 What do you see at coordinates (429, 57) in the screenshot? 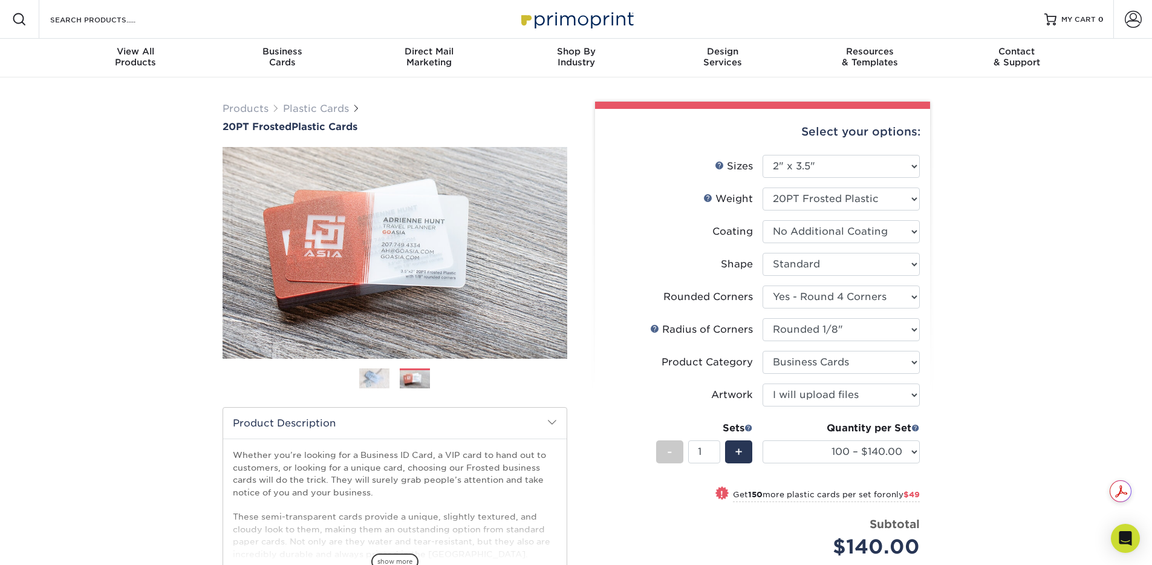
I see `div: Marketing` at bounding box center [429, 57].